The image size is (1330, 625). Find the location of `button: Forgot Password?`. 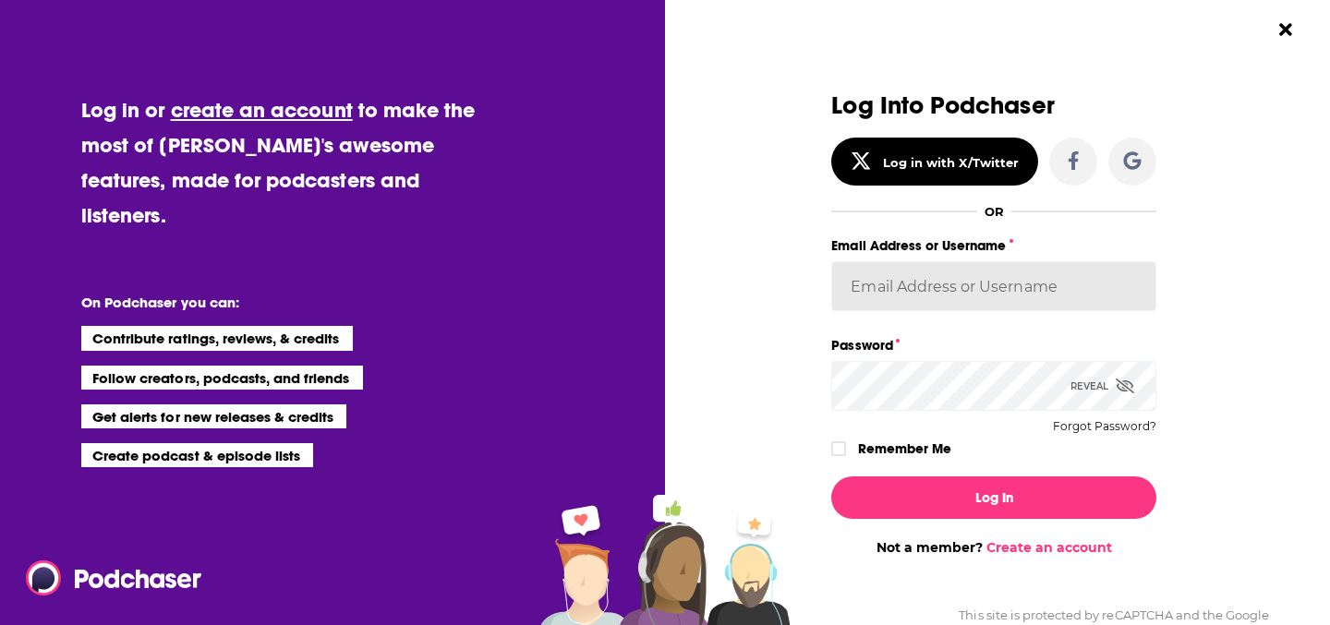

button: Forgot Password? is located at coordinates (1105, 427).